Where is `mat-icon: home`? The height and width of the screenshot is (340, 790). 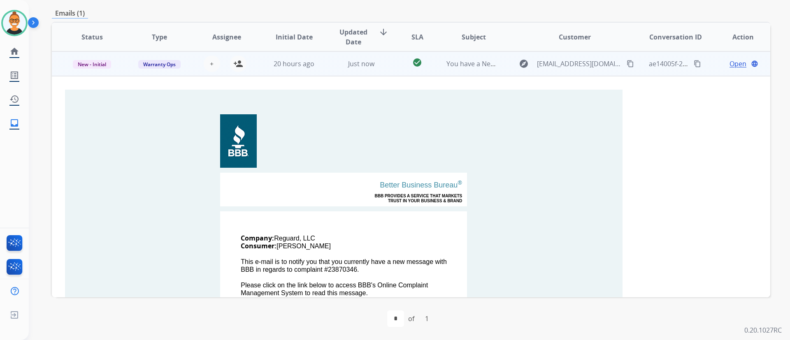
mat-icon: home is located at coordinates (14, 51).